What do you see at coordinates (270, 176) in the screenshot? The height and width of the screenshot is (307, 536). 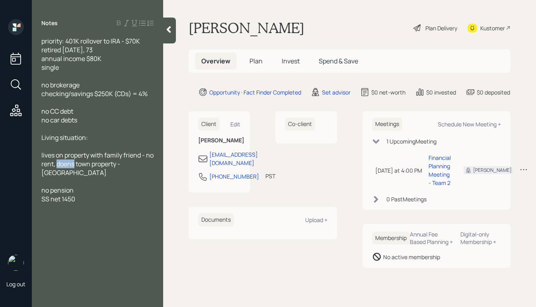 I see `div: PST` at bounding box center [270, 176].